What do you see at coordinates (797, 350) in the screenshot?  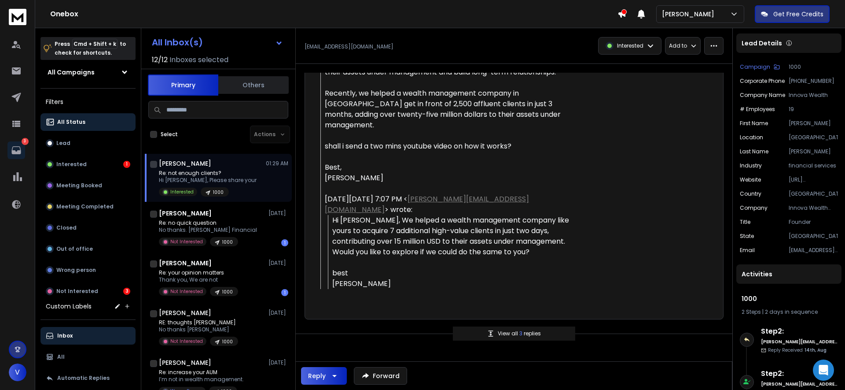 I see `p: Reply Received` at bounding box center [797, 350].